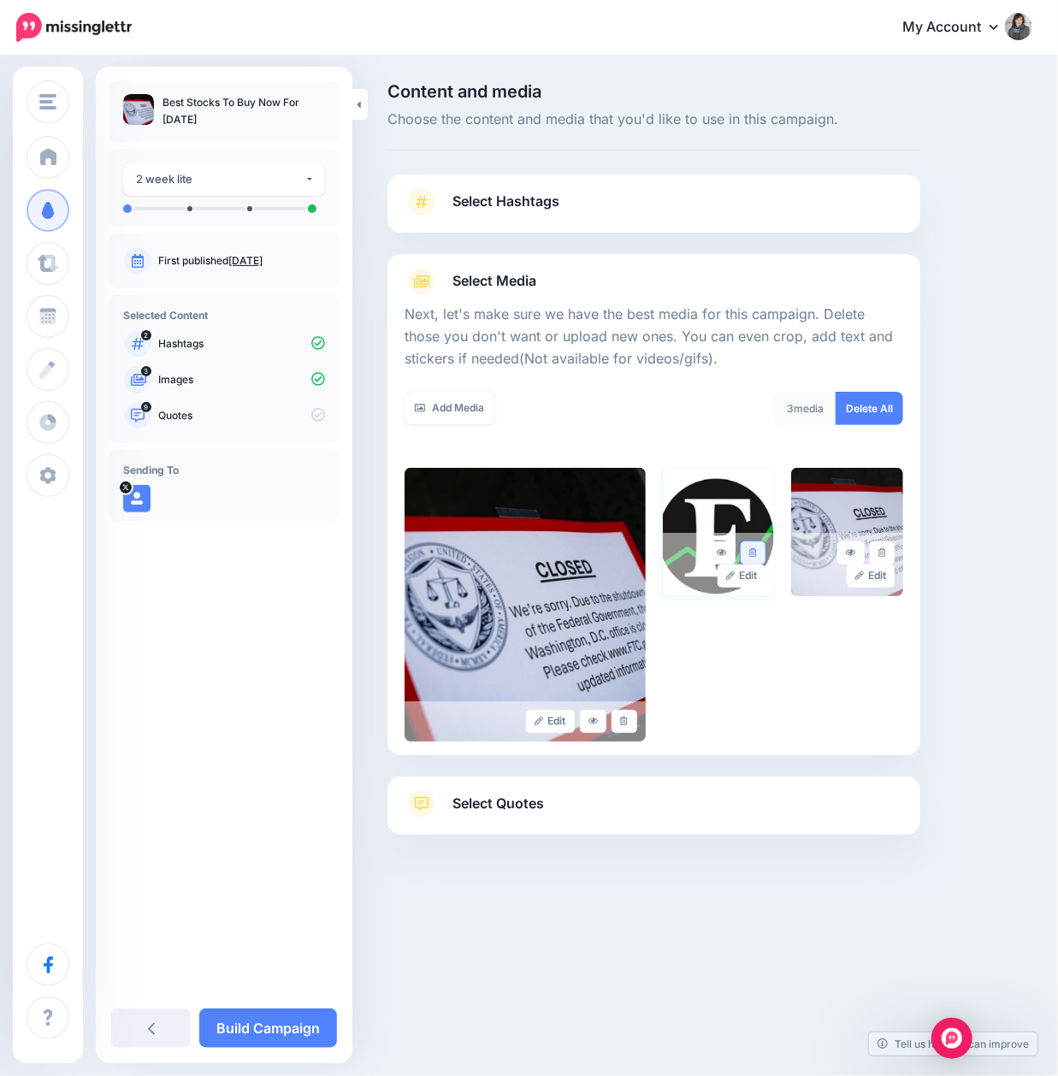 The width and height of the screenshot is (1058, 1076). Describe the element at coordinates (146, 407) in the screenshot. I see `span: 9` at that location.